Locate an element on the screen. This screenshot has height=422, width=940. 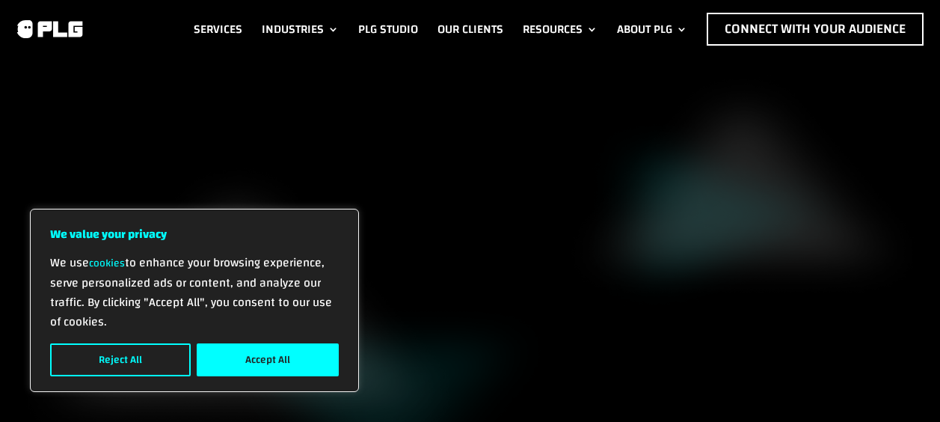
a: Industries is located at coordinates (300, 29).